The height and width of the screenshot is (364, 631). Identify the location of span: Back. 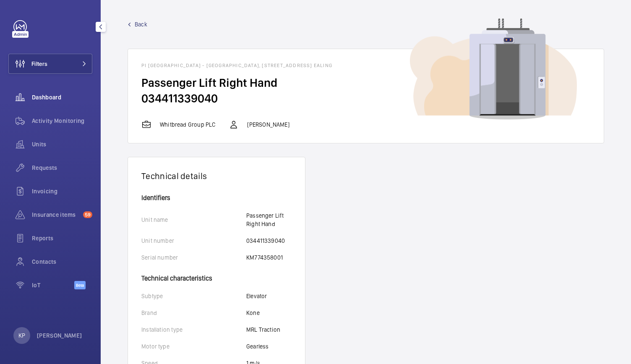
(141, 24).